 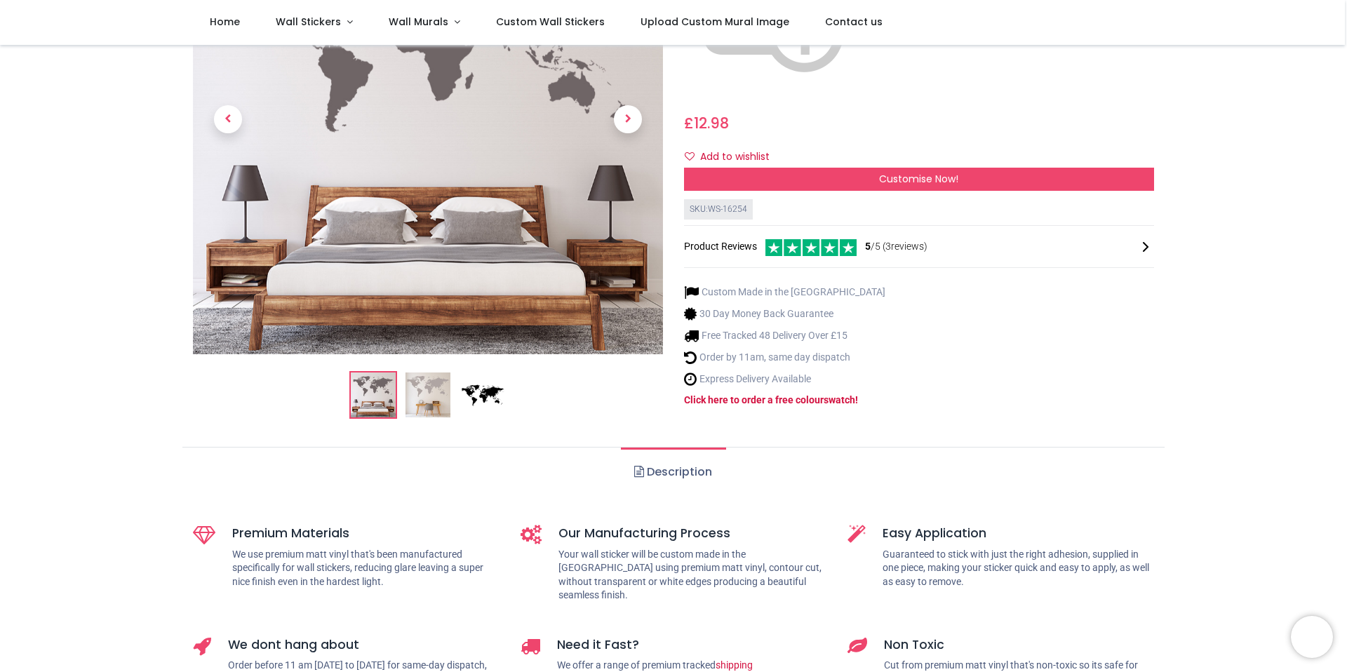 What do you see at coordinates (784, 314) in the screenshot?
I see `li: 30 Day Money Back Guarantee` at bounding box center [784, 314].